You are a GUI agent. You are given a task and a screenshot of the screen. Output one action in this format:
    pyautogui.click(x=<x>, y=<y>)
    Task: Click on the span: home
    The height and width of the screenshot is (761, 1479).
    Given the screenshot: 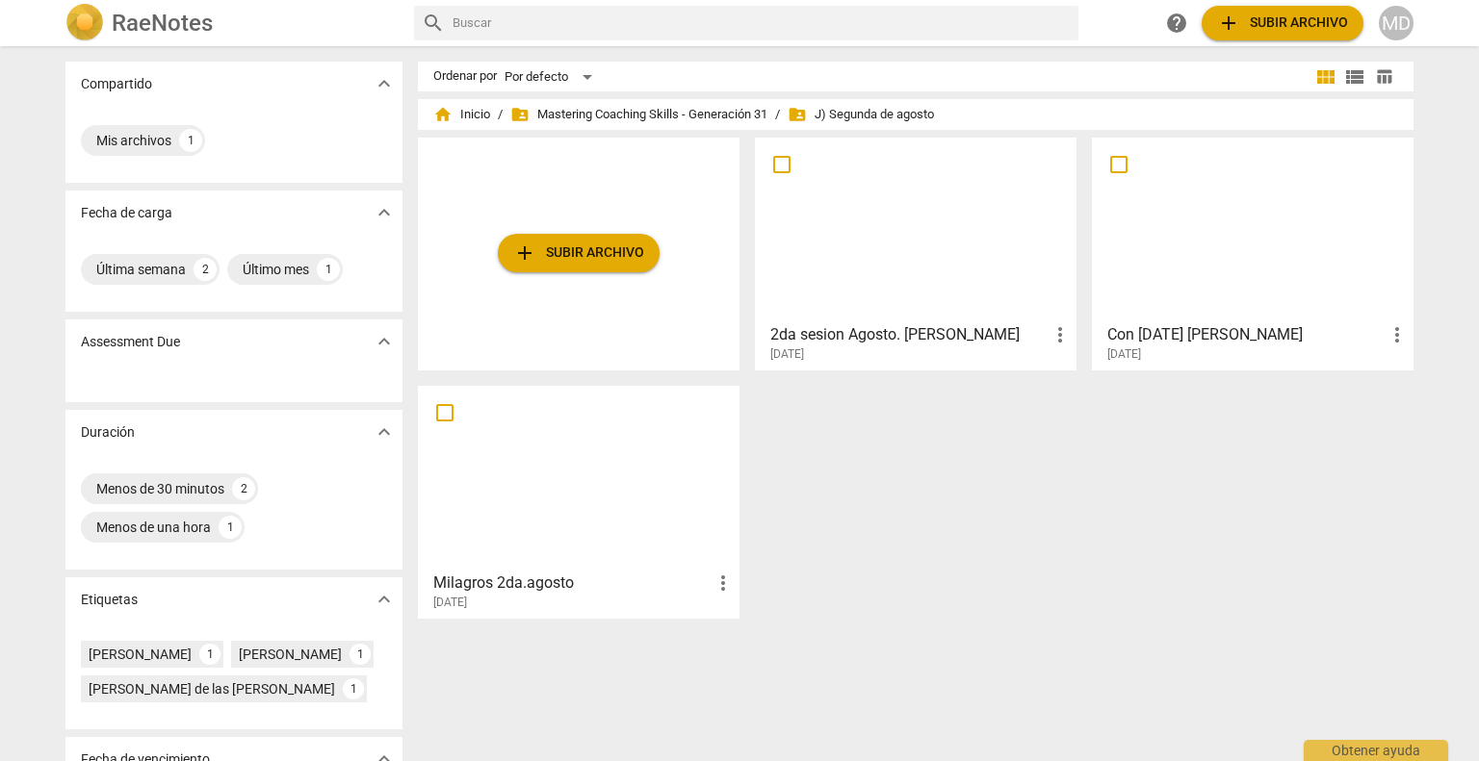 What is the action you would take?
    pyautogui.click(x=443, y=115)
    